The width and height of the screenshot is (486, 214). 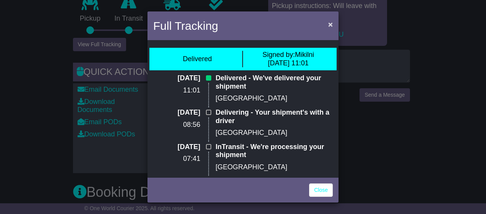 I want to click on span: Signed by:, so click(x=279, y=55).